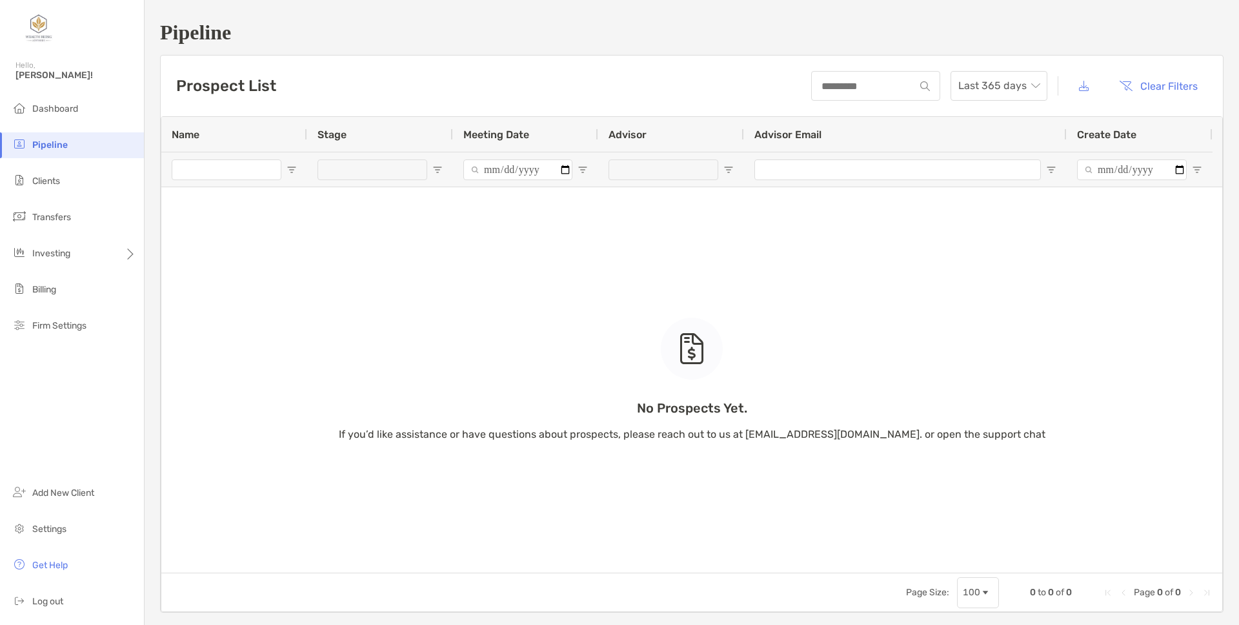 The height and width of the screenshot is (625, 1239). I want to click on span: Investing, so click(51, 253).